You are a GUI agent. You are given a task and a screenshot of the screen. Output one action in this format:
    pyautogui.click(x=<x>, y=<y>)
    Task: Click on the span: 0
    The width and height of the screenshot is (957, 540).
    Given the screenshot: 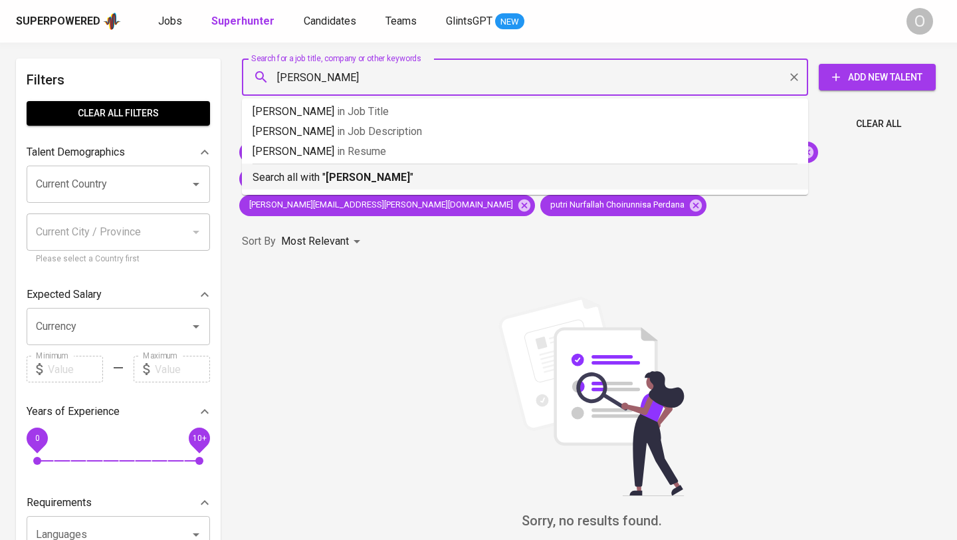 What is the action you would take?
    pyautogui.click(x=37, y=438)
    